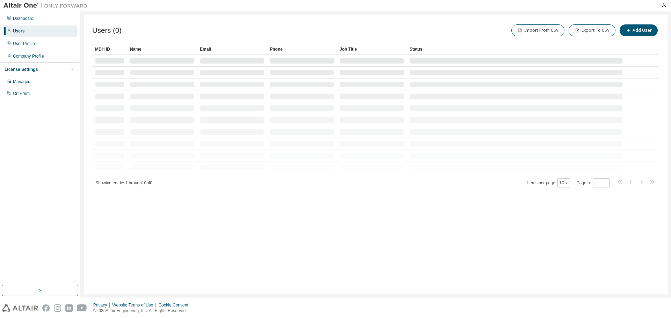  I want to click on div: Company Profile, so click(28, 56).